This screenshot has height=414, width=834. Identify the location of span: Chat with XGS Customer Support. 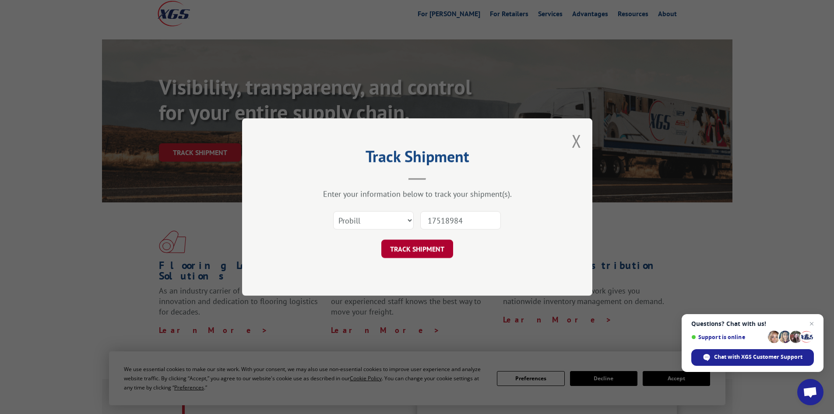
(758, 357).